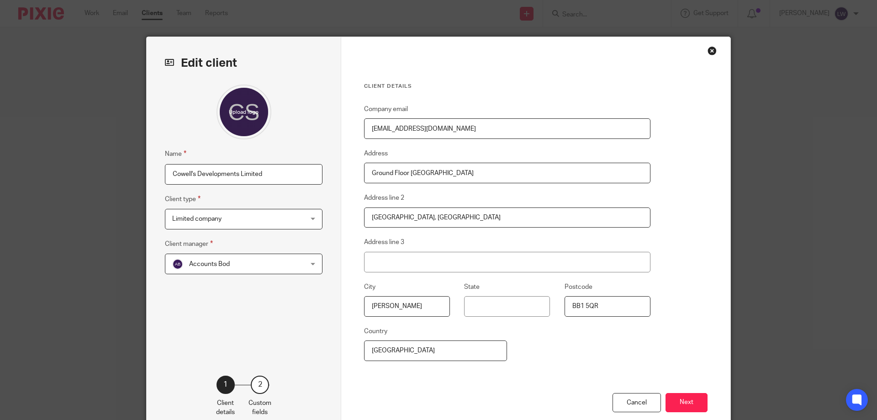  Describe the element at coordinates (712, 51) in the screenshot. I see `div: Close this dialog window` at that location.